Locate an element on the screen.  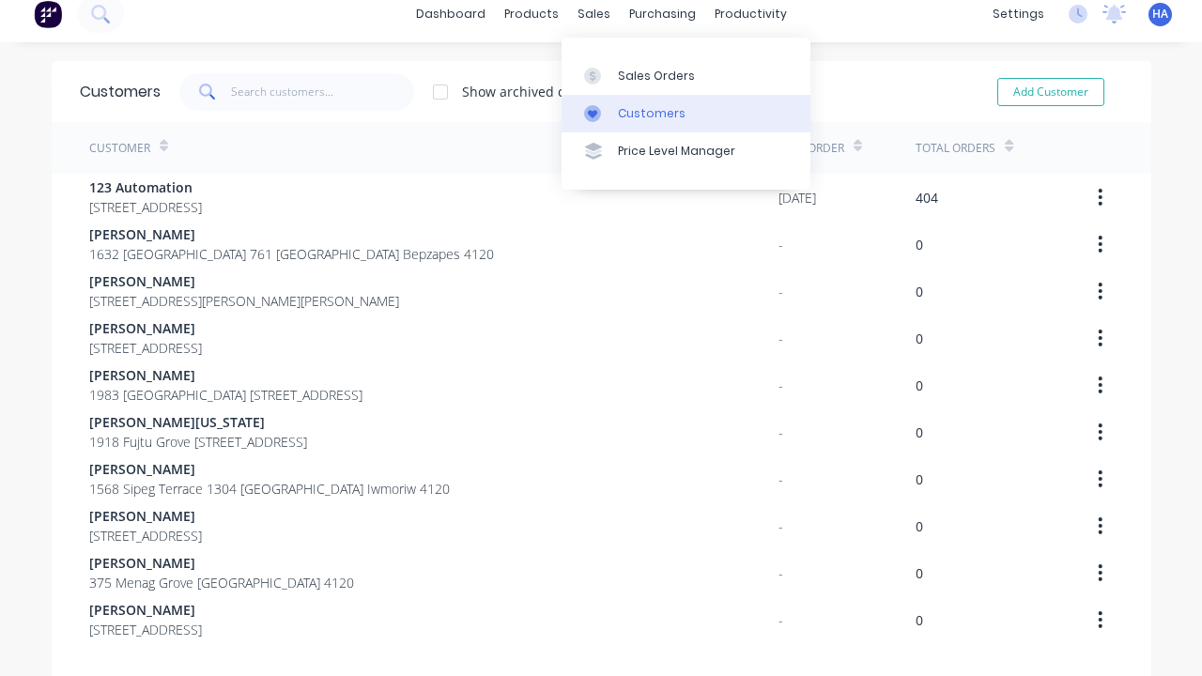
div: Sales Orders is located at coordinates (656, 76).